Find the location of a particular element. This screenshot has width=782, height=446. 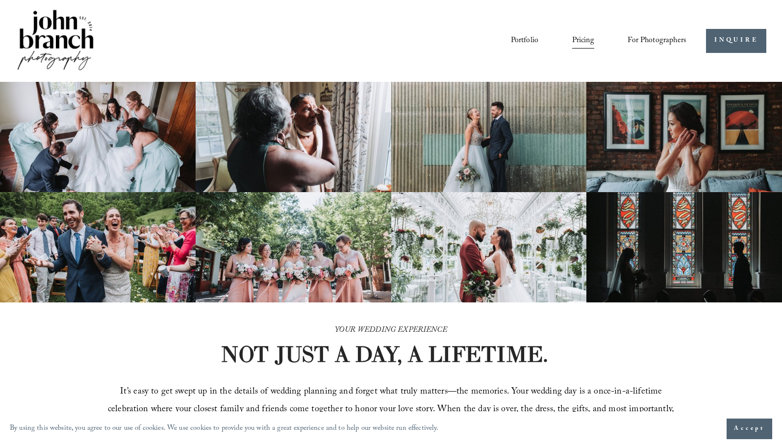

img: A bride and groom standing together, laughing, with the bride holding a bouquet in front of a cor... is located at coordinates (489, 137).